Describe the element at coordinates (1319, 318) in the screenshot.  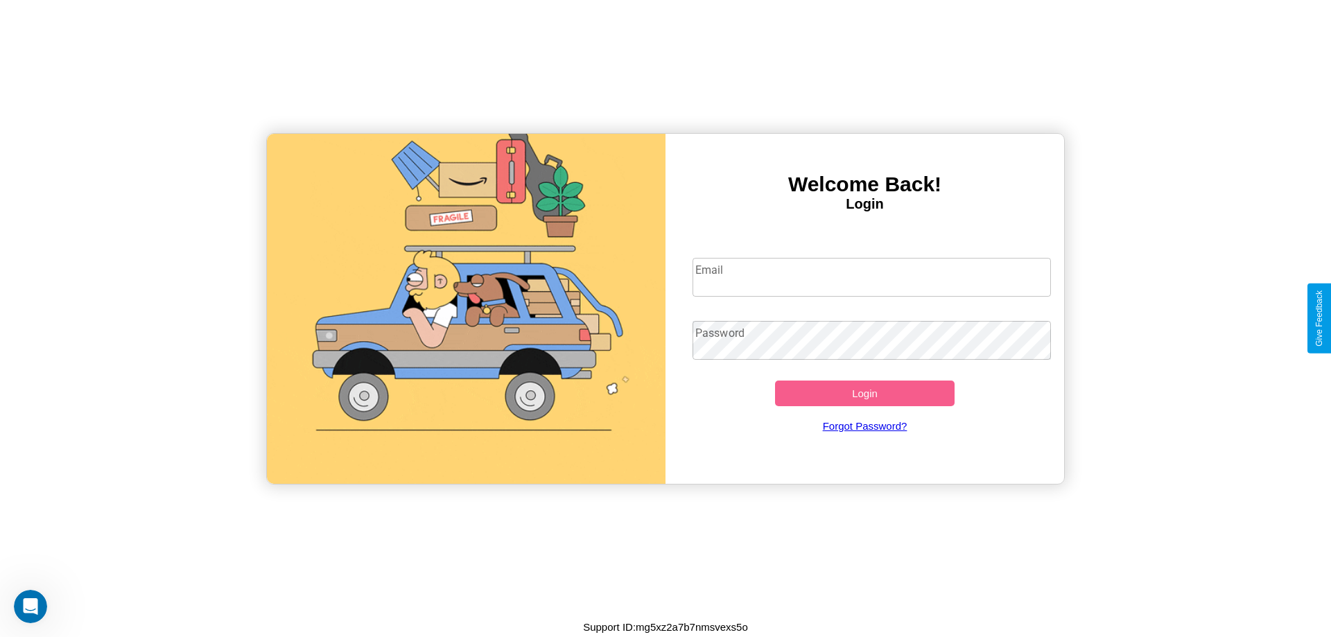
I see `div: Give Feedback` at that location.